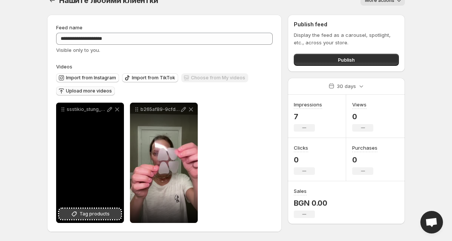 This screenshot has height=241, width=452. I want to click on span: Import from TikTok, so click(153, 78).